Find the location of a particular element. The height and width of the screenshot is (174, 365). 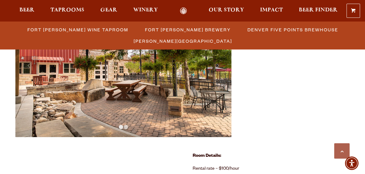

a: Taprooms is located at coordinates (67, 11).